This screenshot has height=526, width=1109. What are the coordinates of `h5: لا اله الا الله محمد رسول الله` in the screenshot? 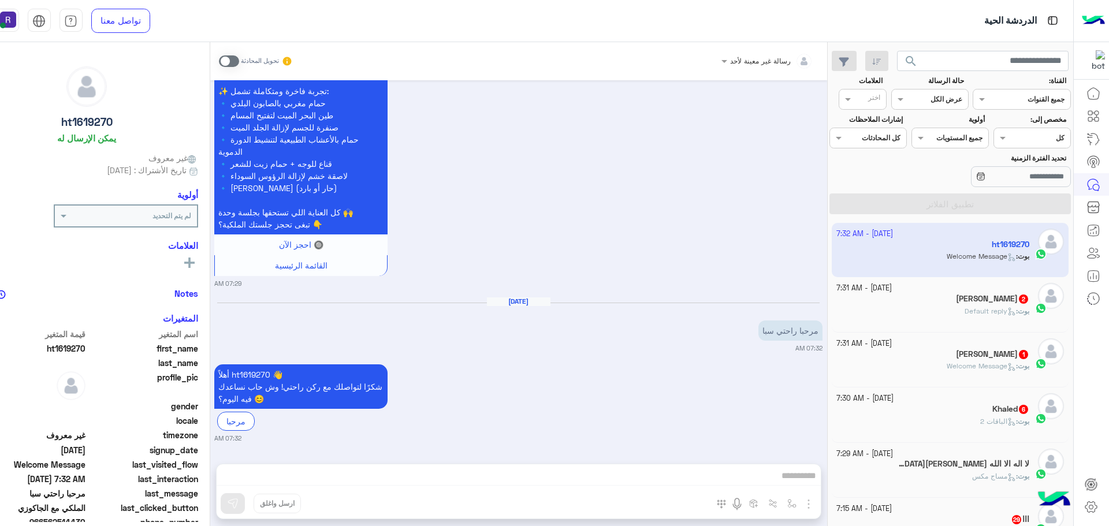 It's located at (962, 464).